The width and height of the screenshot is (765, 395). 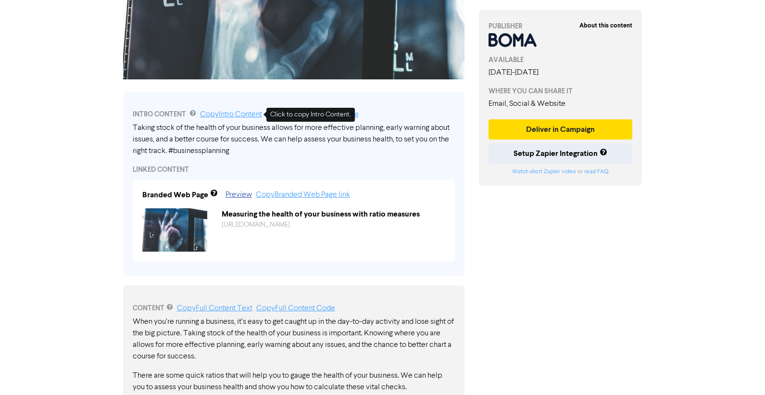 I want to click on div: or, so click(x=560, y=172).